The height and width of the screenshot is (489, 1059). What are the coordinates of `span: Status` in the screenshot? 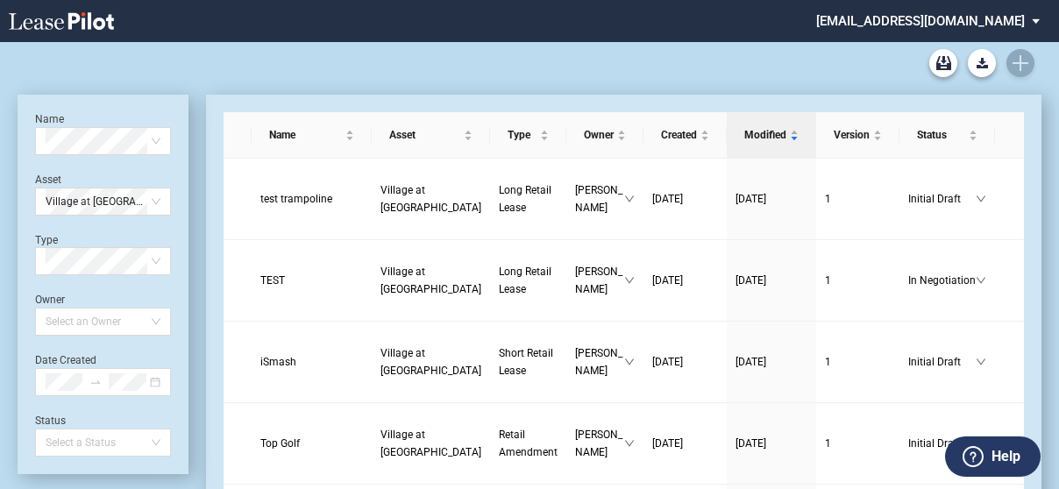 It's located at (940, 135).